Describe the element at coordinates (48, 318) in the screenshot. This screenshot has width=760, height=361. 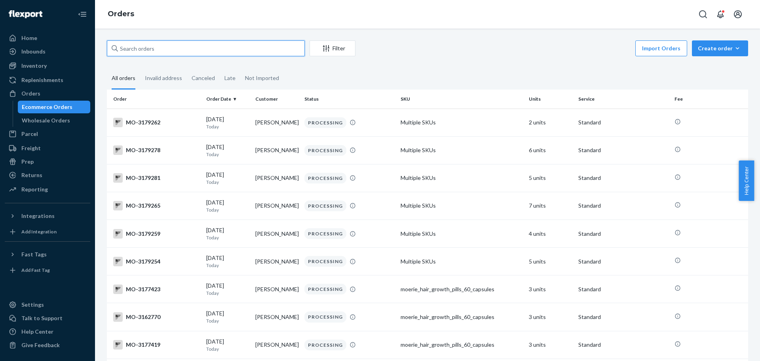
I see `button: Talk to Support` at that location.